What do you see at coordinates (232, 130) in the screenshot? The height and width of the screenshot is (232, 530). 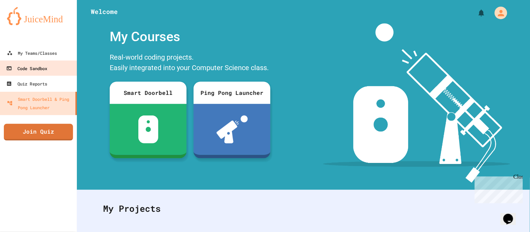 I see `img: ppl-with-ball.png` at bounding box center [232, 130].